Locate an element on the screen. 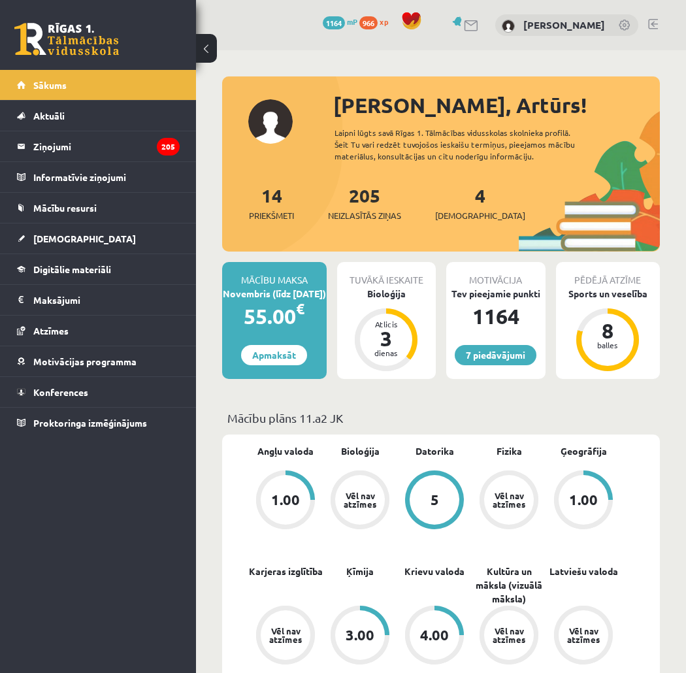 The height and width of the screenshot is (673, 686). div: Tev pieejamie punkti is located at coordinates (496, 293).